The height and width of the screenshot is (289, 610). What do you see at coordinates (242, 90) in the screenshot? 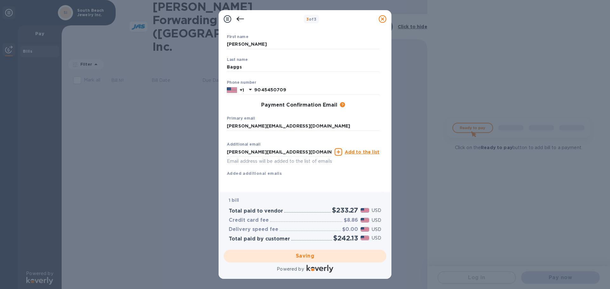
I see `p: +1` at bounding box center [242, 90].